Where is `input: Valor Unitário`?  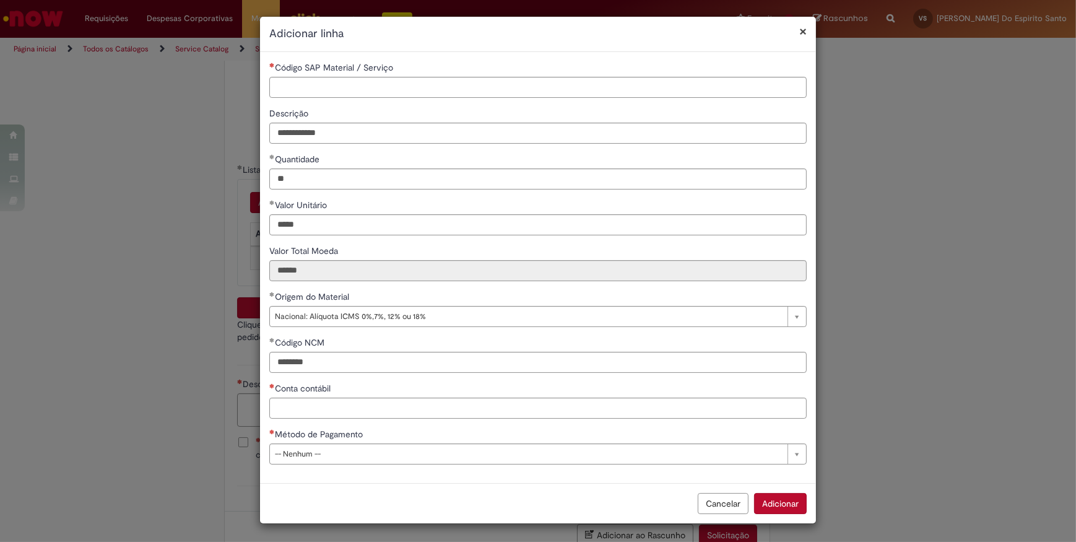
input: Valor Unitário is located at coordinates (538, 225).